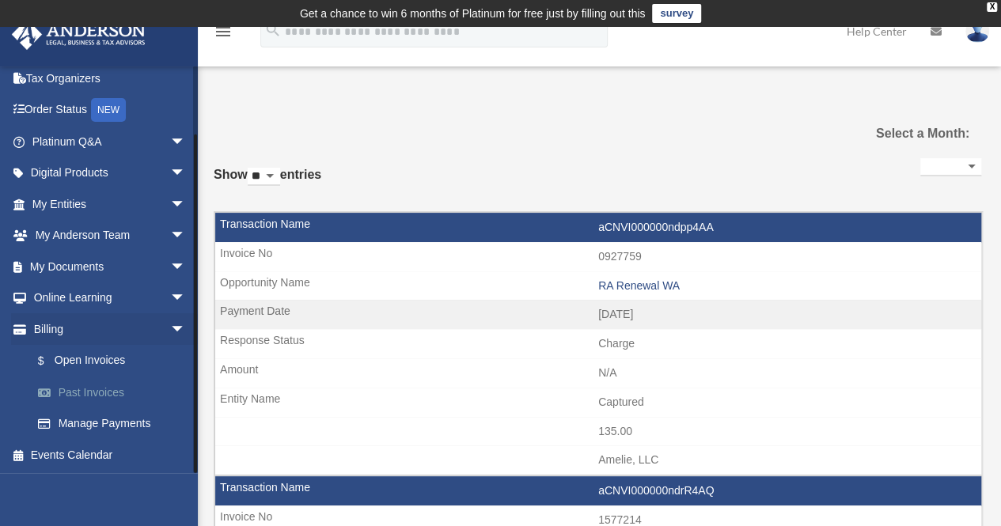 This screenshot has width=1001, height=526. Describe the element at coordinates (598, 228) in the screenshot. I see `td: aCNVI000000ndpp4AA` at that location.